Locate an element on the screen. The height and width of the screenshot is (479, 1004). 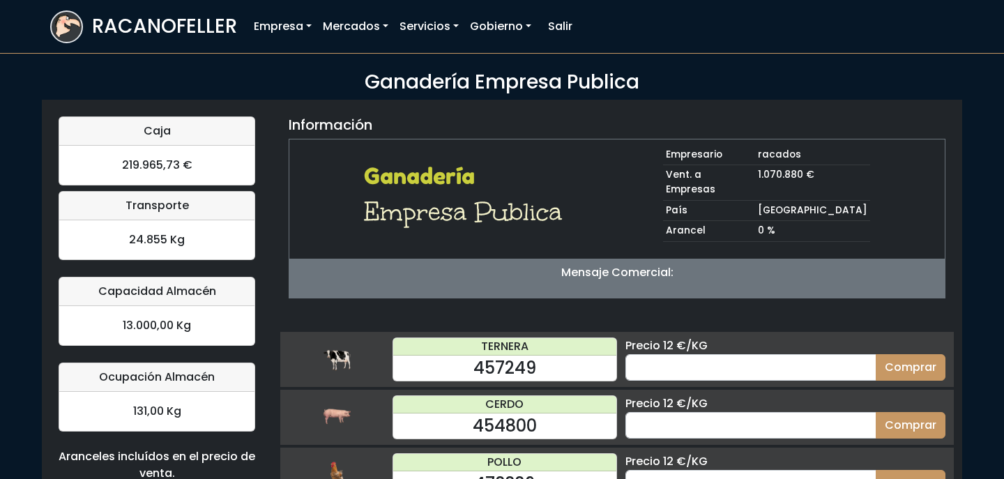
div: Transporte is located at coordinates (157, 206).